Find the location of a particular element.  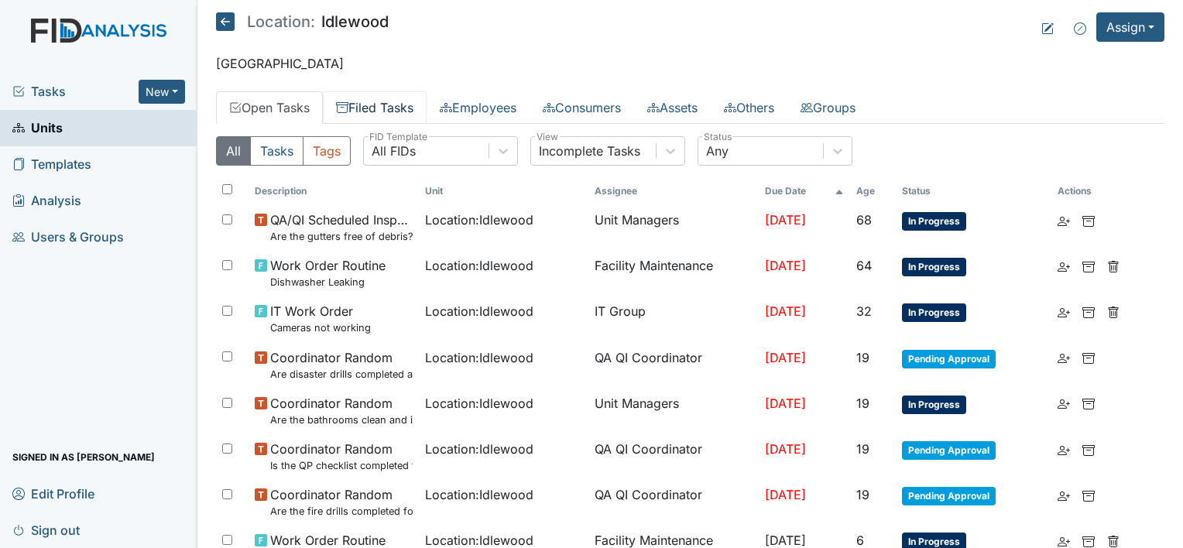

span: 68 is located at coordinates (864, 220).